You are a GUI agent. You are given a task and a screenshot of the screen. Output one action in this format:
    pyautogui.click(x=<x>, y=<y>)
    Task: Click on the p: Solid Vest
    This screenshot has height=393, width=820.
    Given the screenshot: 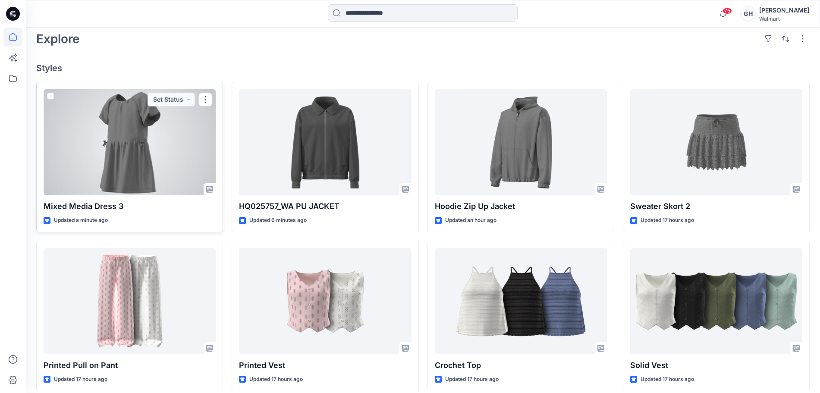 What is the action you would take?
    pyautogui.click(x=716, y=366)
    